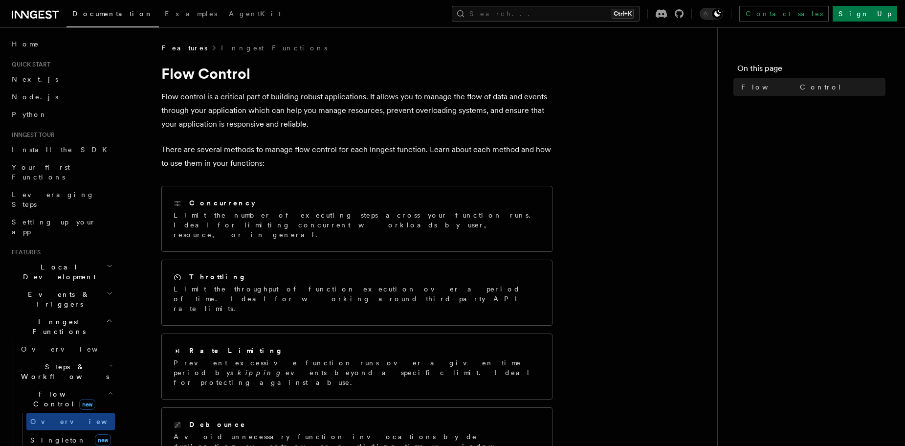 Image resolution: width=905 pixels, height=446 pixels. Describe the element at coordinates (61, 299) in the screenshot. I see `button: Events & Triggers` at that location.